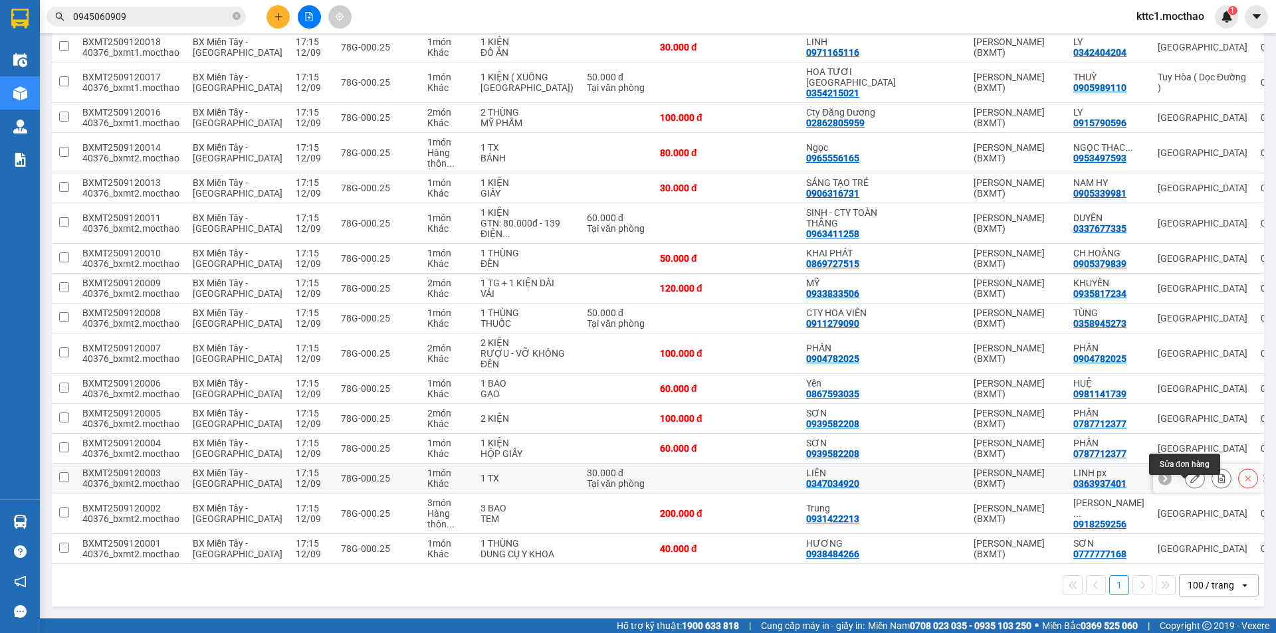 Image resolution: width=1276 pixels, height=633 pixels. What do you see at coordinates (527, 508) in the screenshot?
I see `div: 3 BAO` at bounding box center [527, 508].